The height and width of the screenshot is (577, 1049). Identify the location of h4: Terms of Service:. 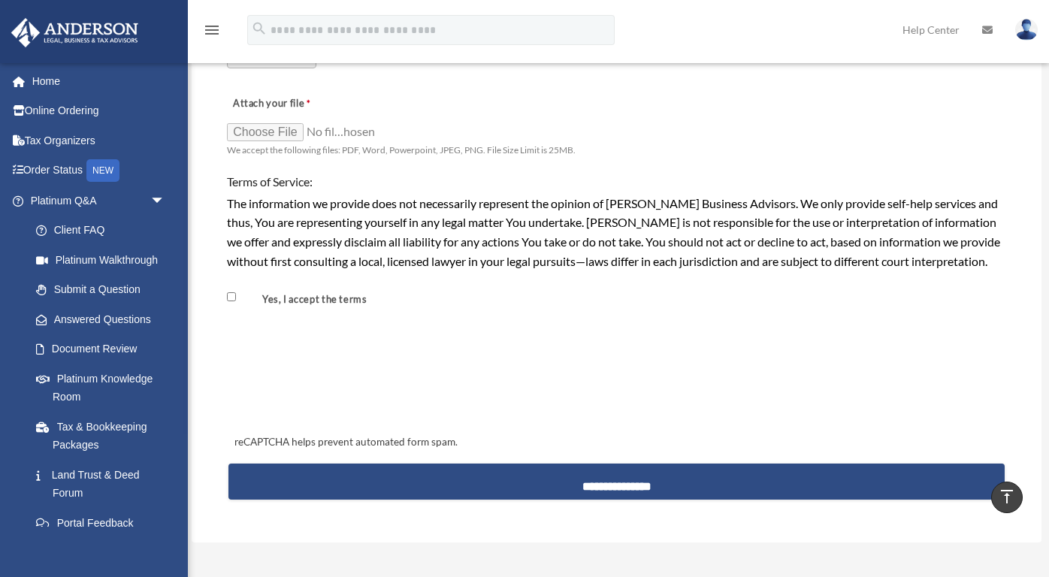
(616, 182).